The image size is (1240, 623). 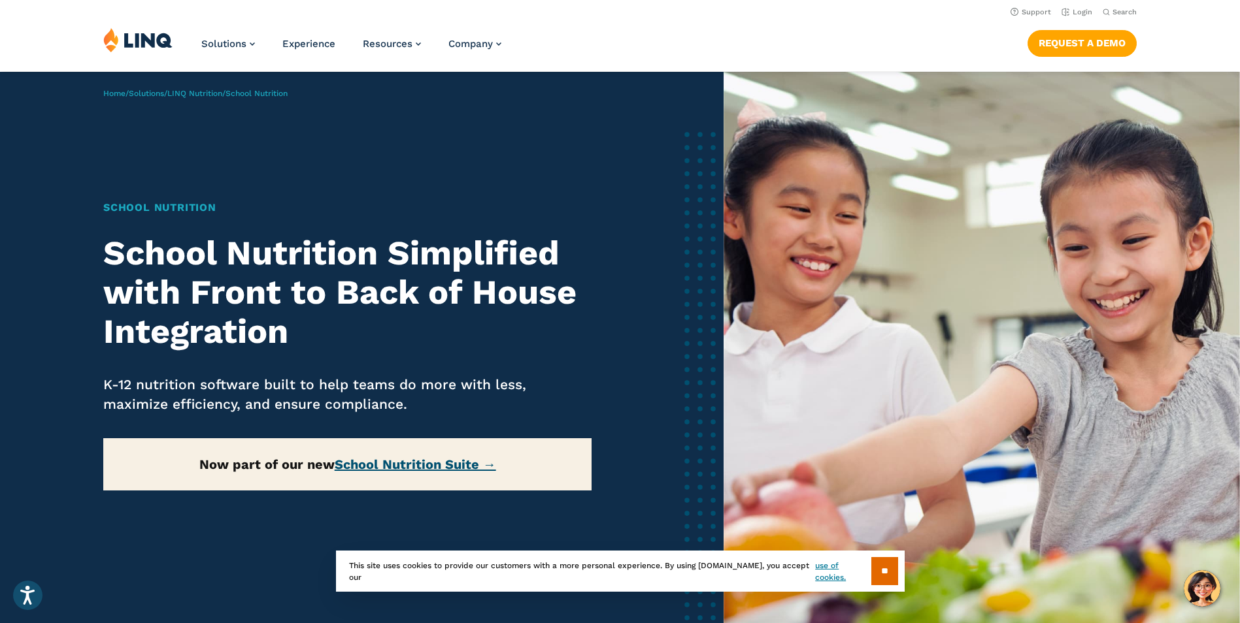 I want to click on span: Solutions, so click(x=223, y=44).